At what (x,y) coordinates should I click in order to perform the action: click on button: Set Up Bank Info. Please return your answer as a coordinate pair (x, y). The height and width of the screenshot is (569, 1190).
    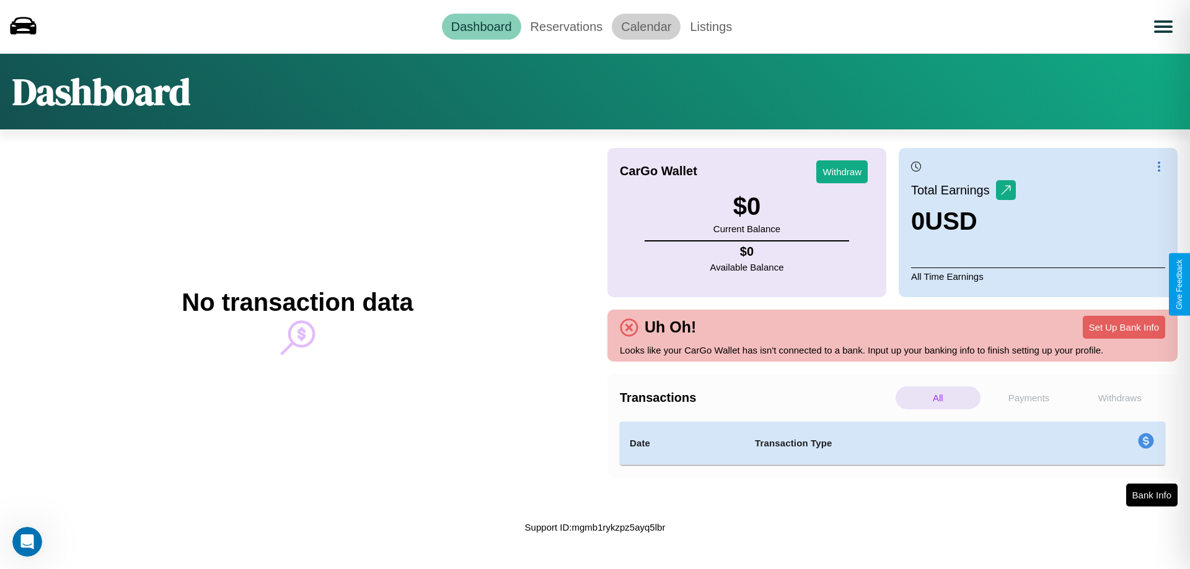
    Looking at the image, I should click on (1123, 327).